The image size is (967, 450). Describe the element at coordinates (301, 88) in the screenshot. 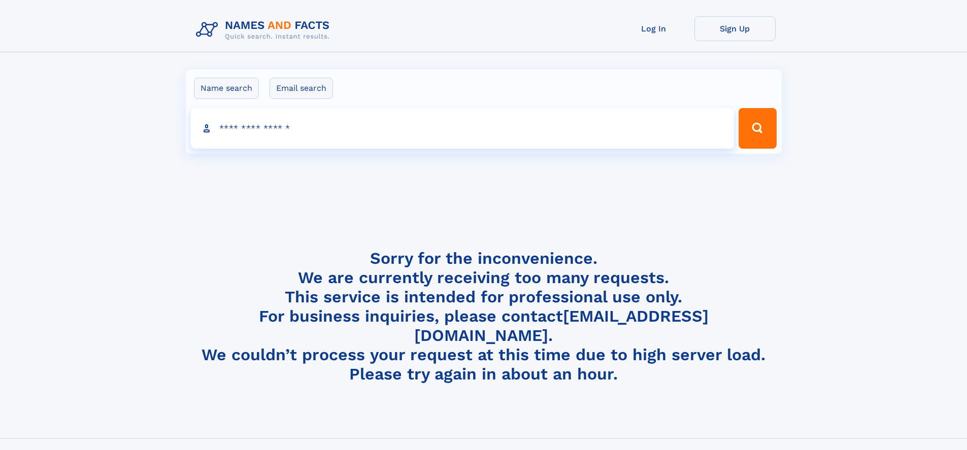

I see `label: Email search` at that location.